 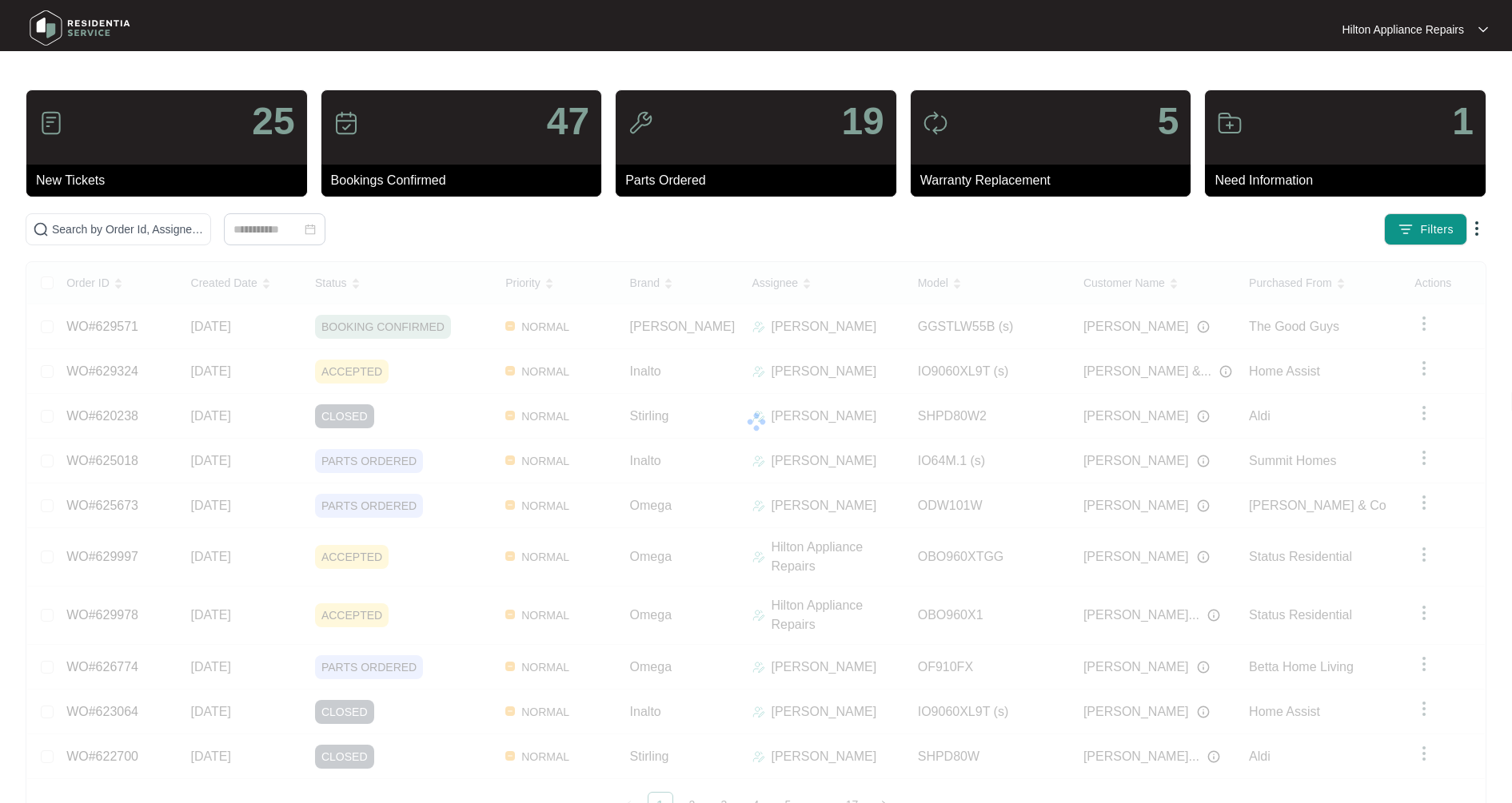 What do you see at coordinates (1462, 122) in the screenshot?
I see `p: 1` at bounding box center [1462, 122].